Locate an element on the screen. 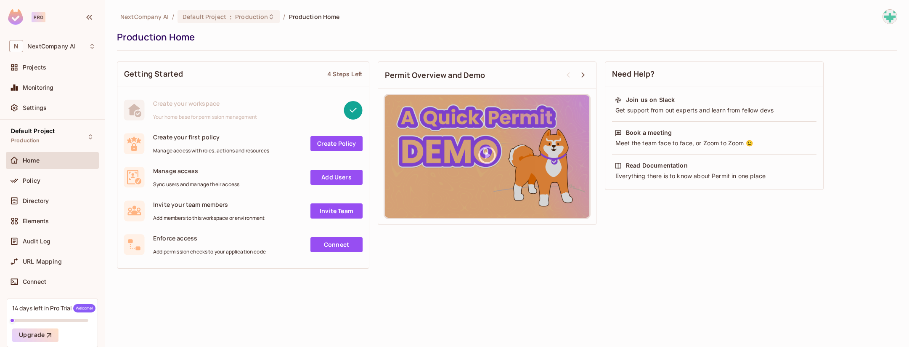 The image size is (909, 347). span: Your home base for permission management is located at coordinates (205, 117).